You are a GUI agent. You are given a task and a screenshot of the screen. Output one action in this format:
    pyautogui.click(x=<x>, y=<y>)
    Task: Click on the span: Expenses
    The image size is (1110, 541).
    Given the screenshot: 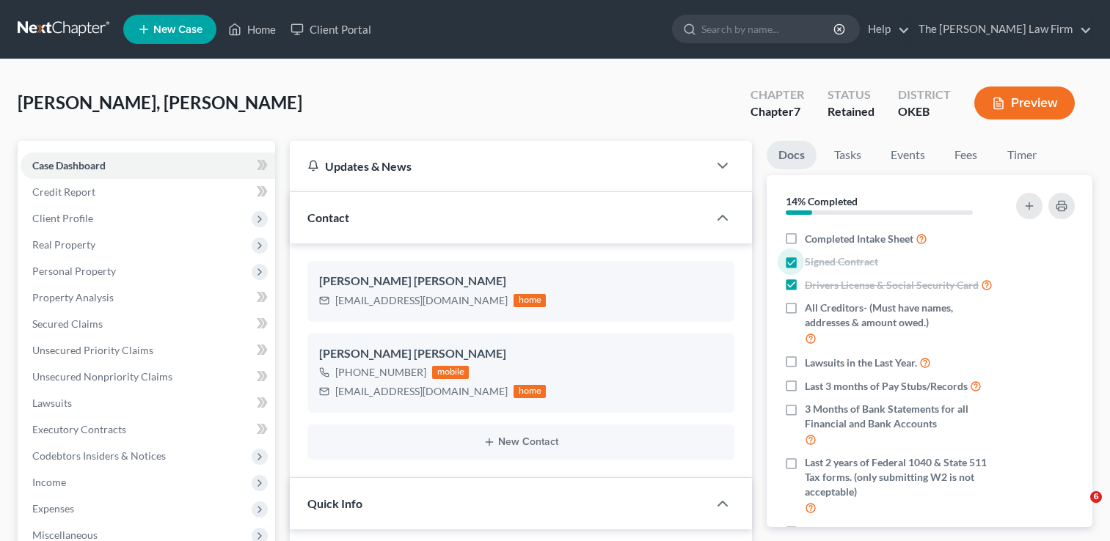 What is the action you would take?
    pyautogui.click(x=53, y=508)
    